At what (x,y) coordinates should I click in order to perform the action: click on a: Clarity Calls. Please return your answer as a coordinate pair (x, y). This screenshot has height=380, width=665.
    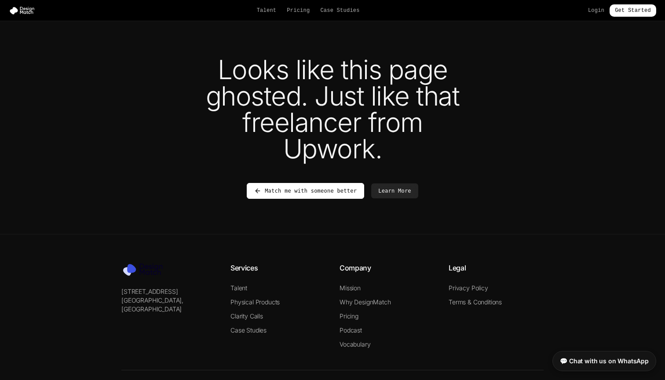
    Looking at the image, I should click on (247, 316).